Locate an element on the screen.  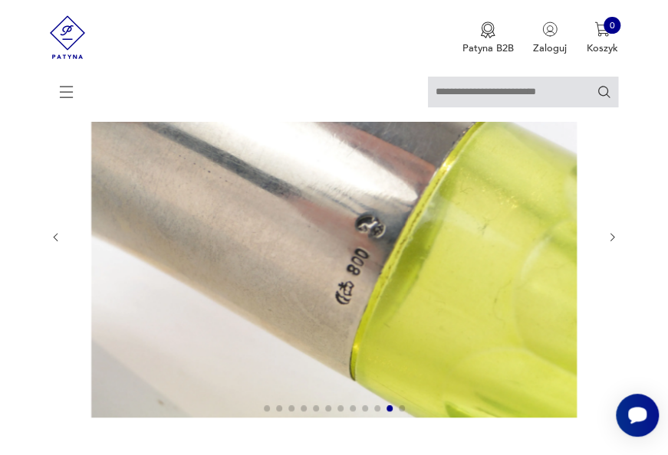
a: Ikona medaluPatyna B2B is located at coordinates (487, 38).